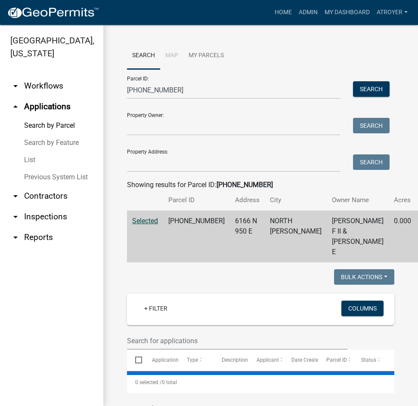 The height and width of the screenshot is (406, 418). I want to click on span: Parcel ID, so click(336, 360).